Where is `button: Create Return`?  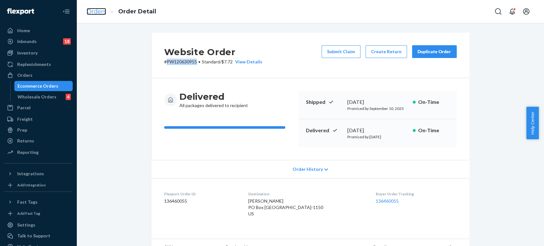 button: Create Return is located at coordinates (386, 52).